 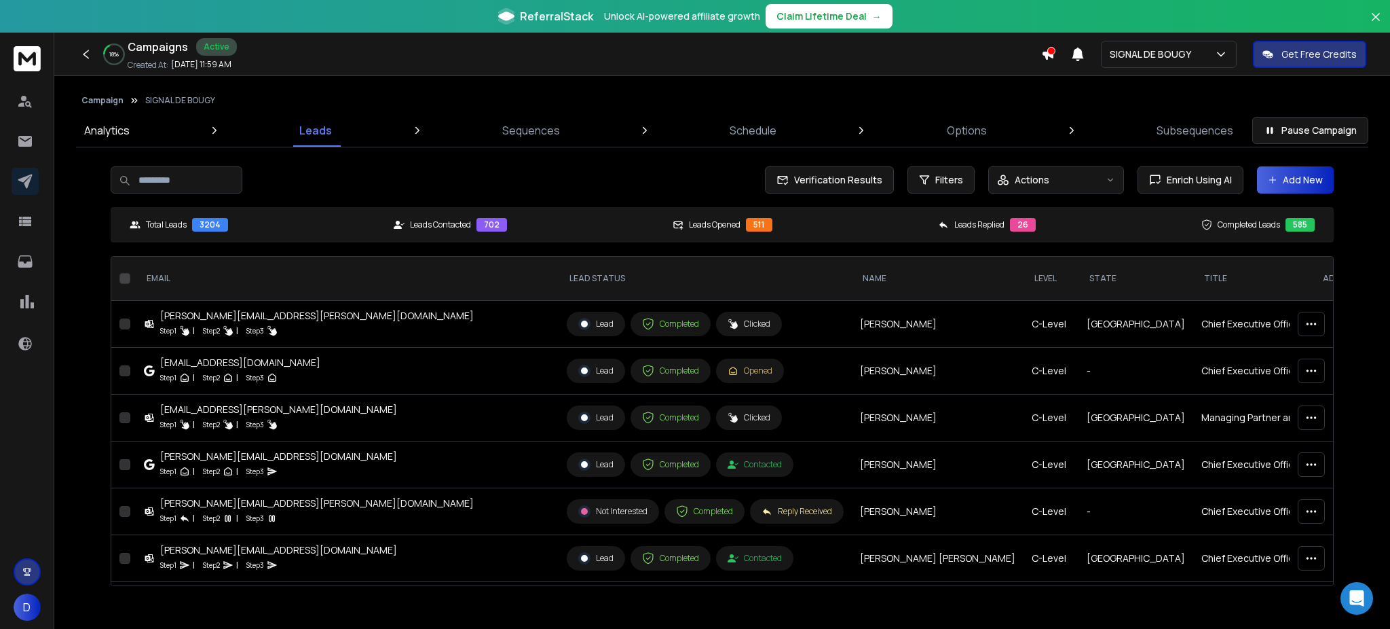 I want to click on div: Not Interested, so click(x=613, y=511).